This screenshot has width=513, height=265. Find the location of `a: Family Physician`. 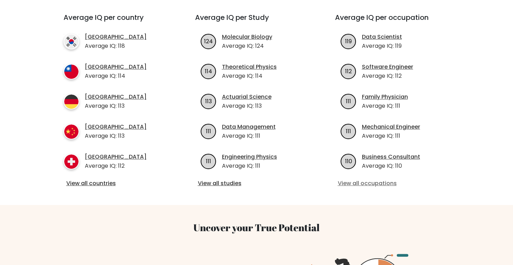

a: Family Physician is located at coordinates (385, 97).